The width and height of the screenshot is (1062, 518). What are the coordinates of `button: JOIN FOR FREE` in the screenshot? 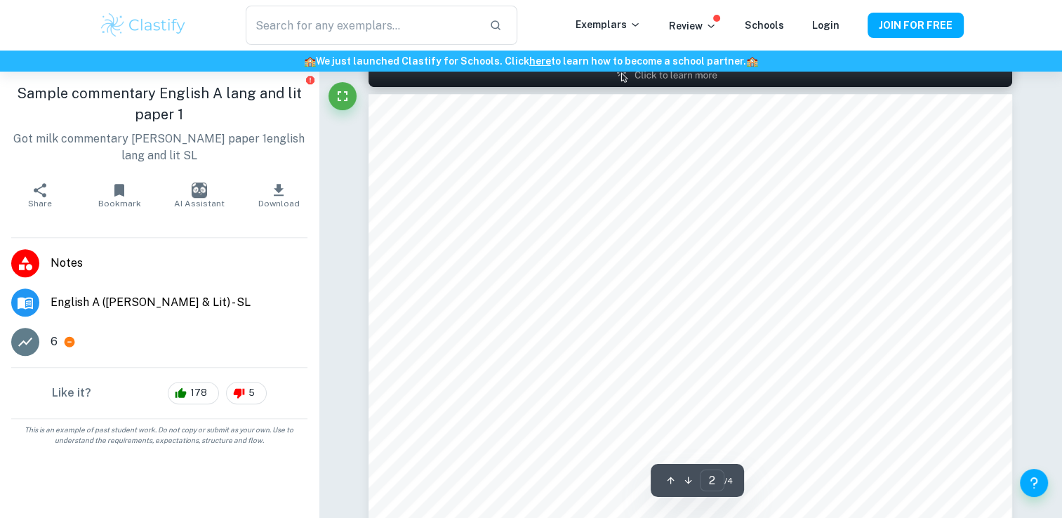 It's located at (915, 25).